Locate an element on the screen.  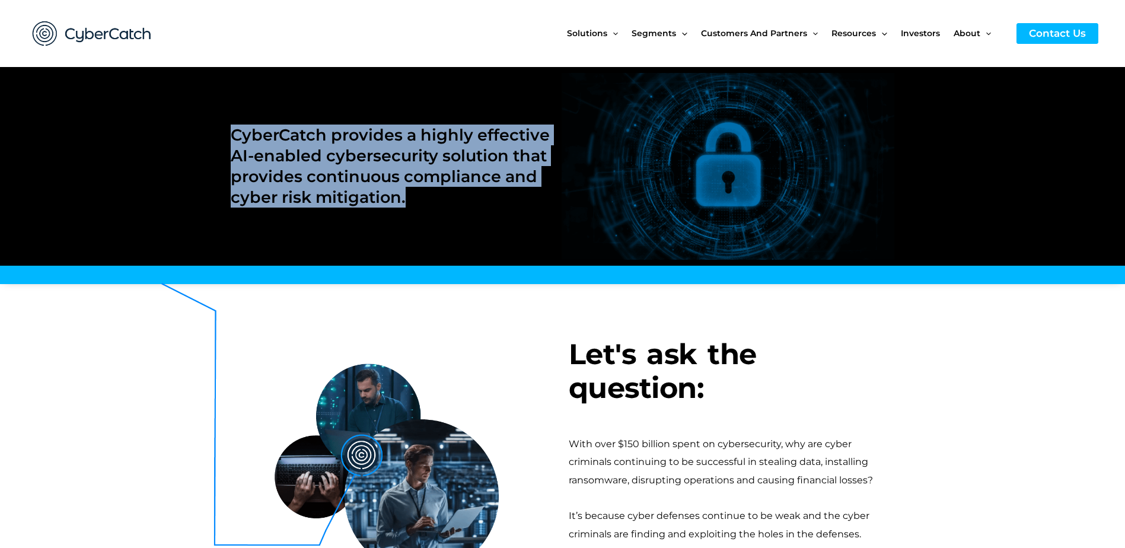
span: Resources is located at coordinates (854, 33).